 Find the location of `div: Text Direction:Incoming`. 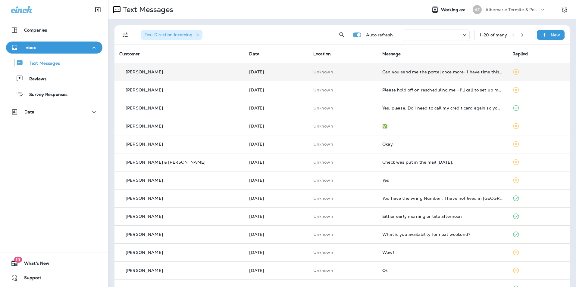

div: Text Direction:Incoming is located at coordinates (172, 35).